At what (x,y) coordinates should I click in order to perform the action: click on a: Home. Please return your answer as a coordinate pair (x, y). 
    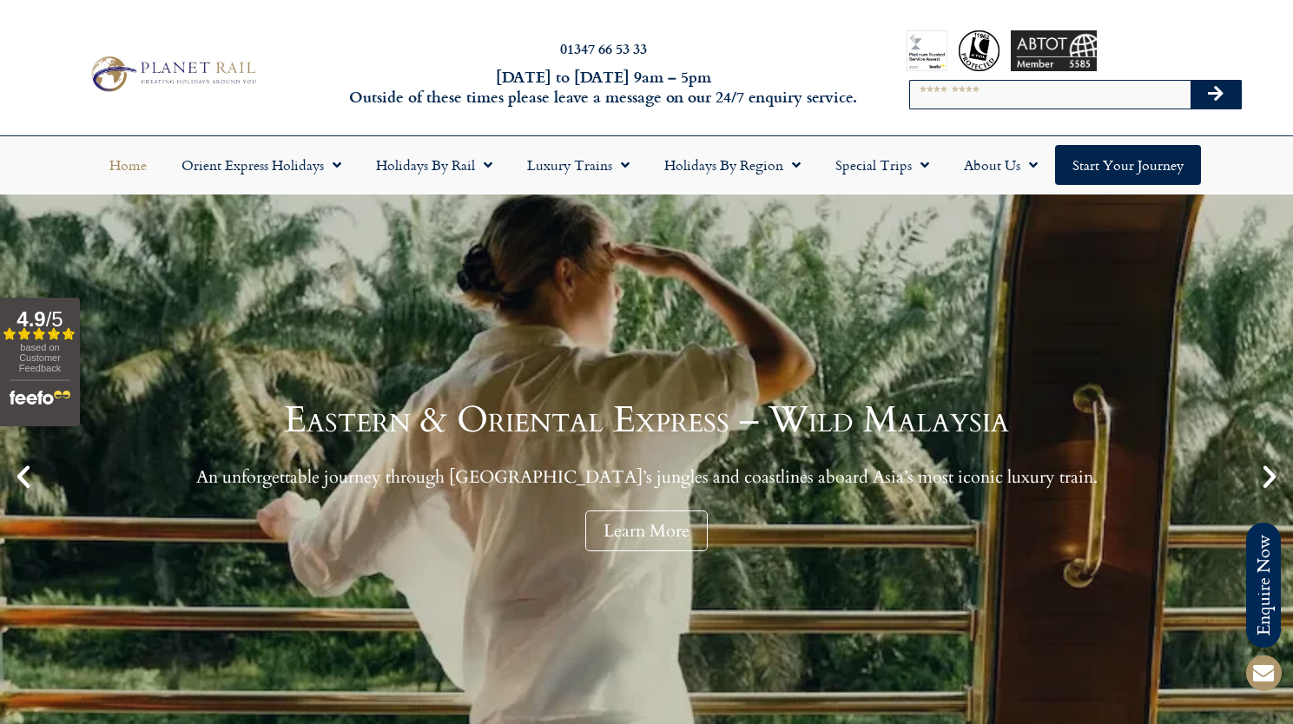
    Looking at the image, I should click on (128, 165).